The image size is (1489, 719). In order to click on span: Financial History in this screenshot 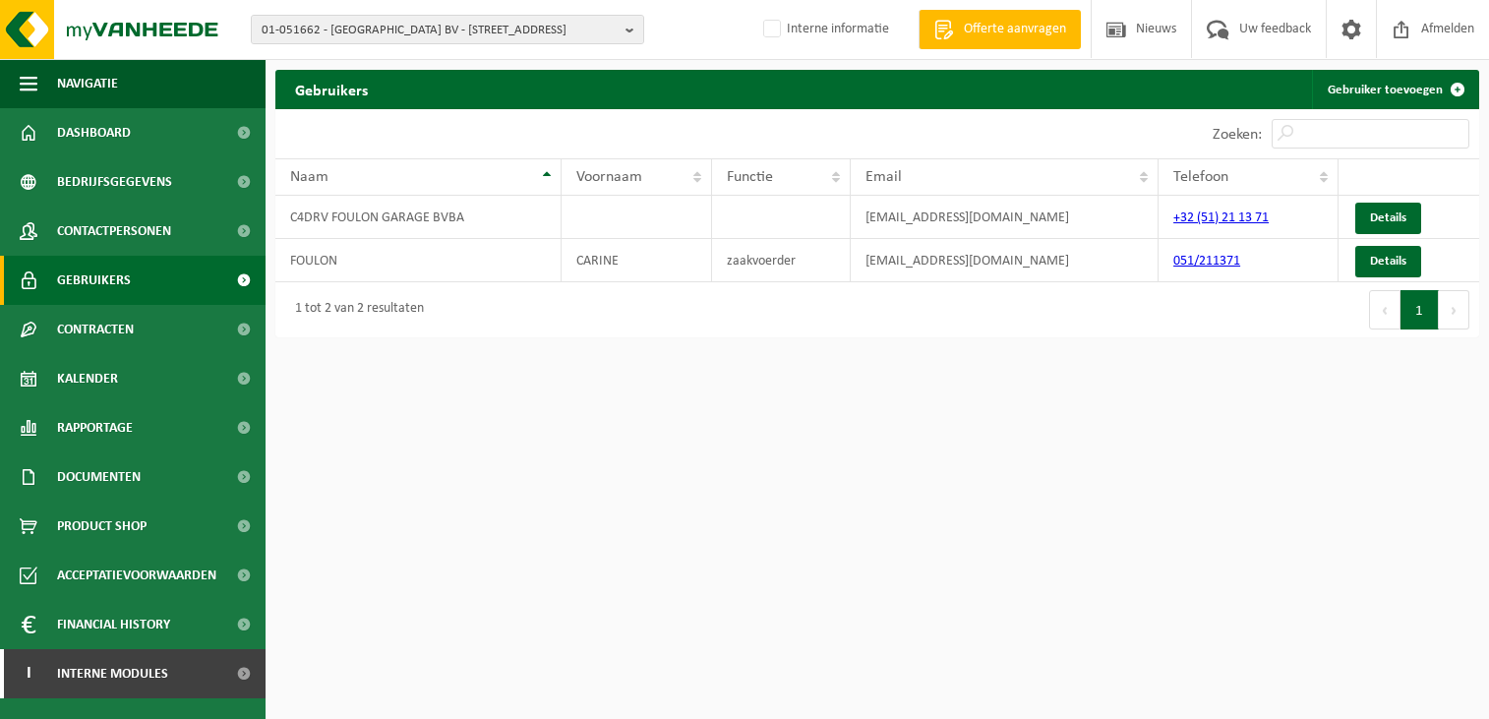, I will do `click(113, 625)`.